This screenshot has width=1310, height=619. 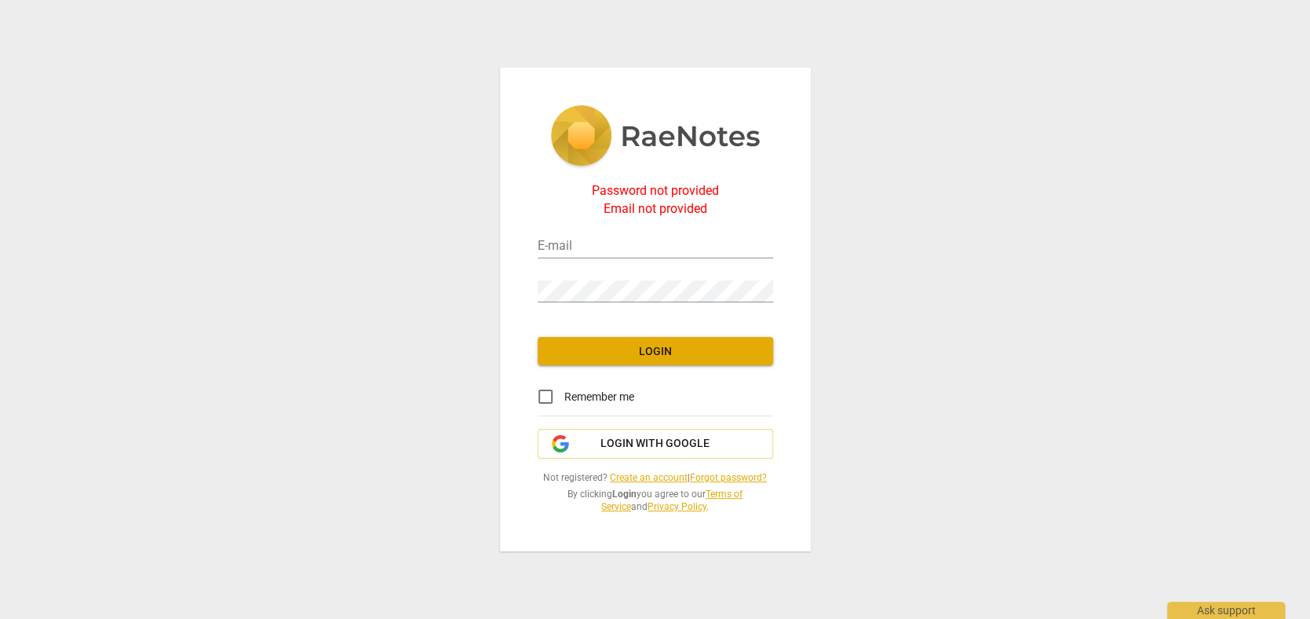 I want to click on a: Privacy Policy, so click(x=677, y=506).